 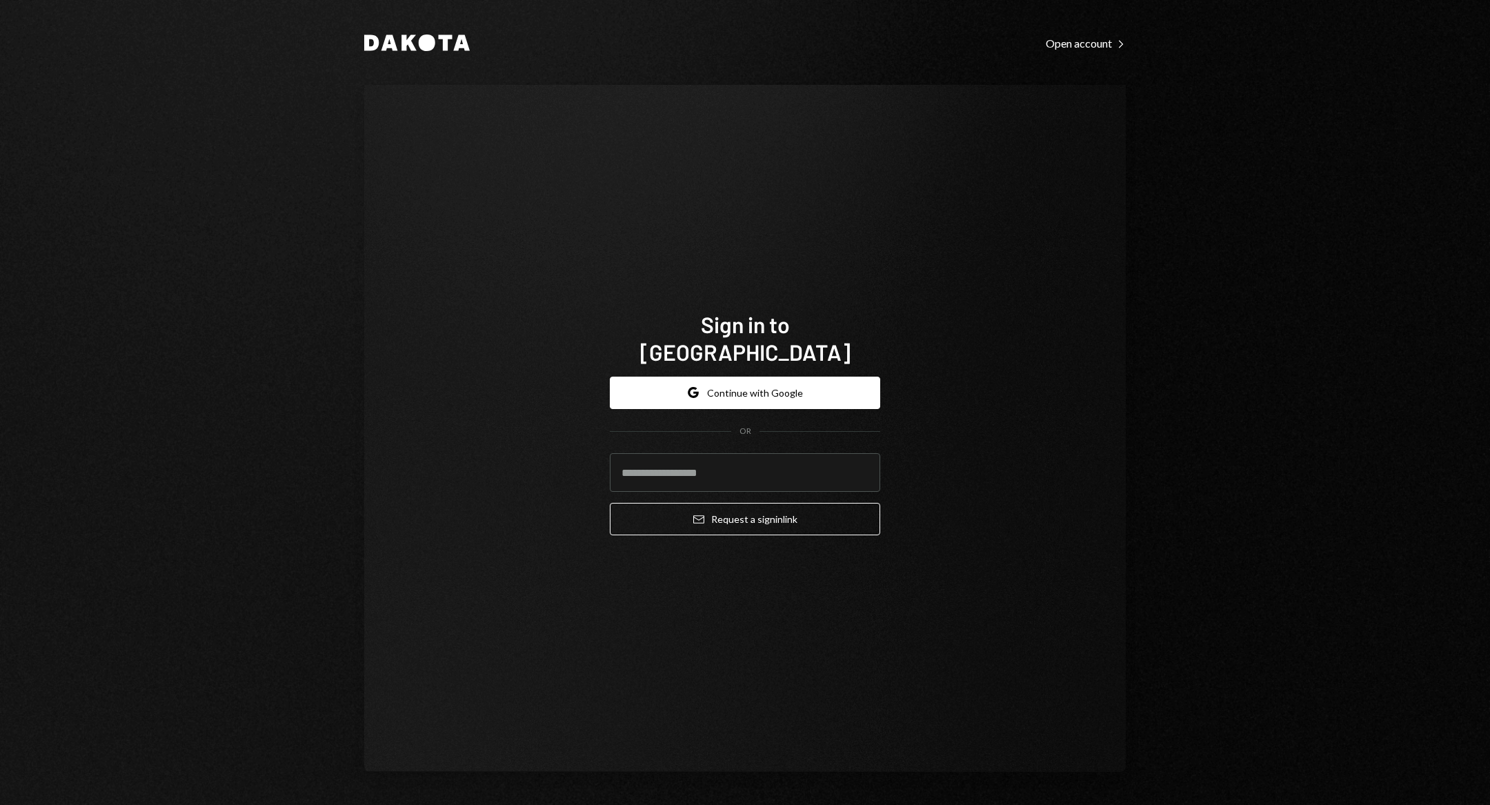 I want to click on a: Open account, so click(x=1086, y=43).